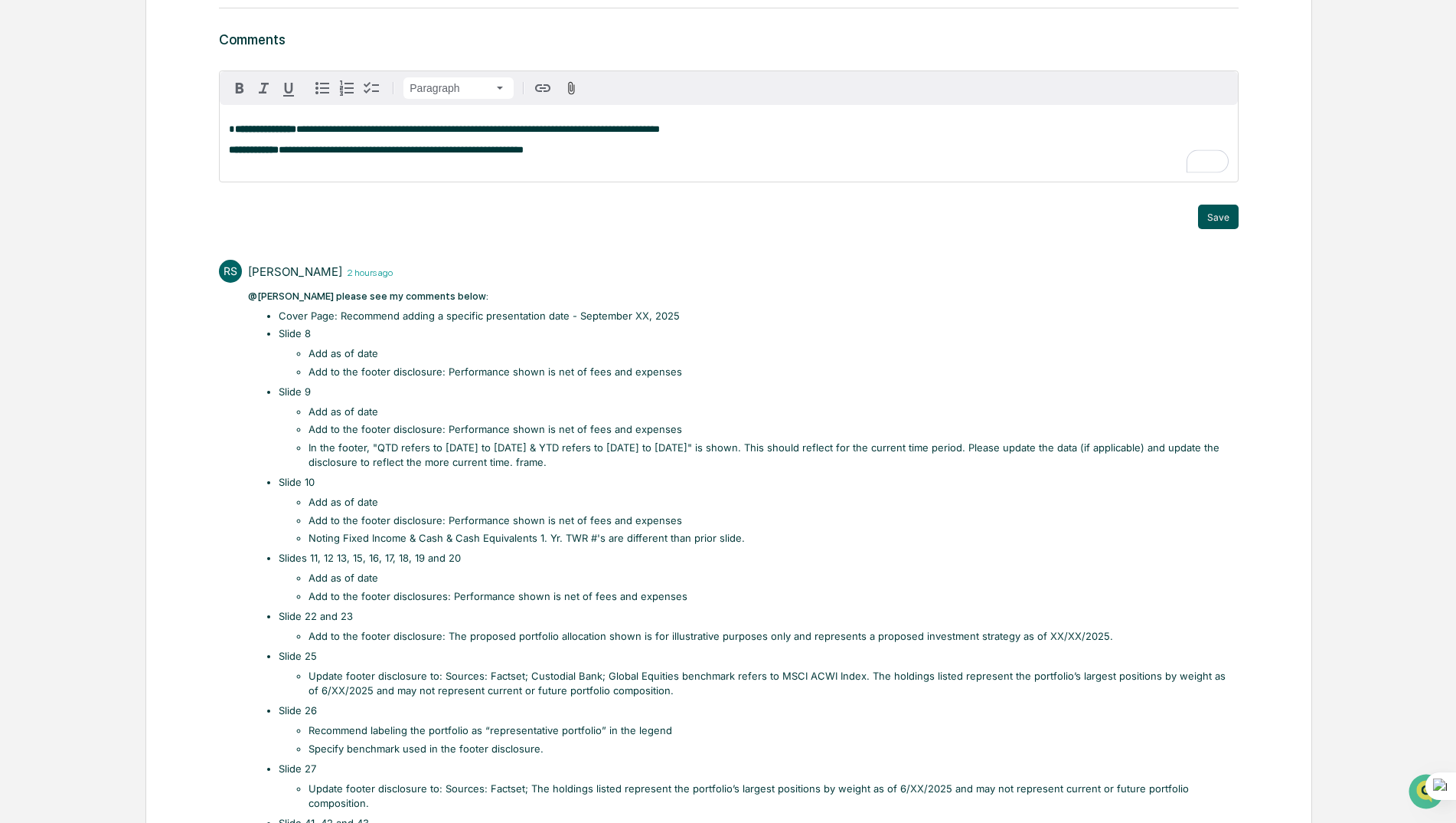 Image resolution: width=1456 pixels, height=823 pixels. Describe the element at coordinates (63, 230) in the screenshot. I see `span: Data Lookup` at that location.